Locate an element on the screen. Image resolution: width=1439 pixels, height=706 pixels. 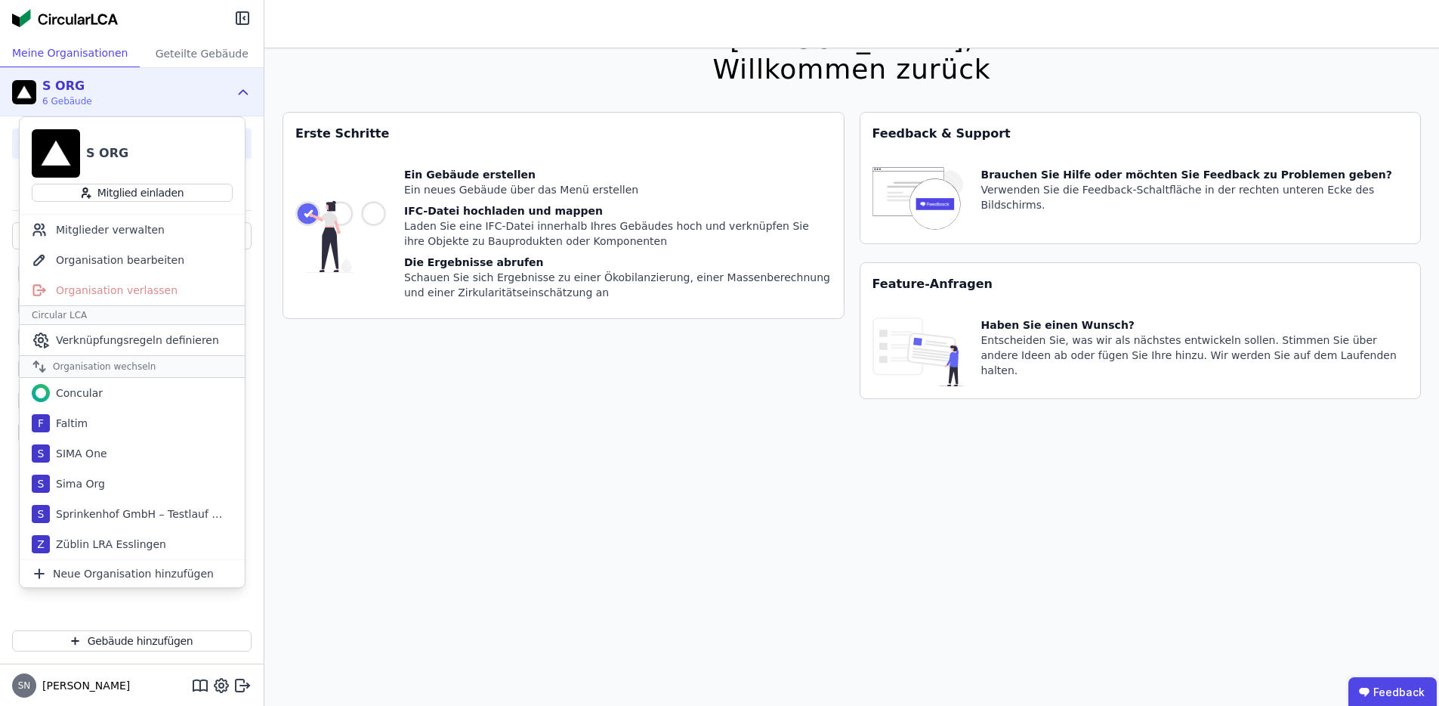
div: Circular LCA is located at coordinates (132, 315).